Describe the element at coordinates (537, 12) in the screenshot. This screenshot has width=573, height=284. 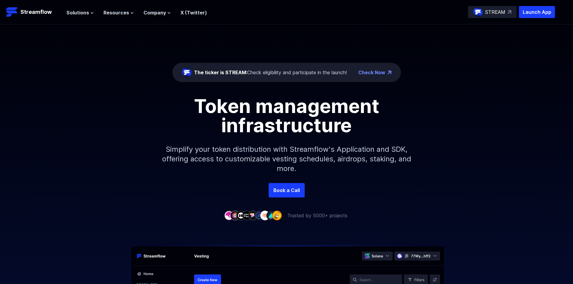
I see `p: Launch App` at that location.